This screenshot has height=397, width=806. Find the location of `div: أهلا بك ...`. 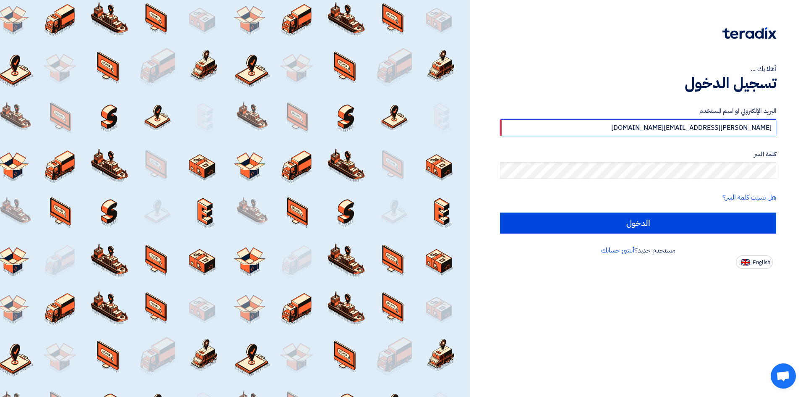

div: أهلا بك ... is located at coordinates (638, 69).